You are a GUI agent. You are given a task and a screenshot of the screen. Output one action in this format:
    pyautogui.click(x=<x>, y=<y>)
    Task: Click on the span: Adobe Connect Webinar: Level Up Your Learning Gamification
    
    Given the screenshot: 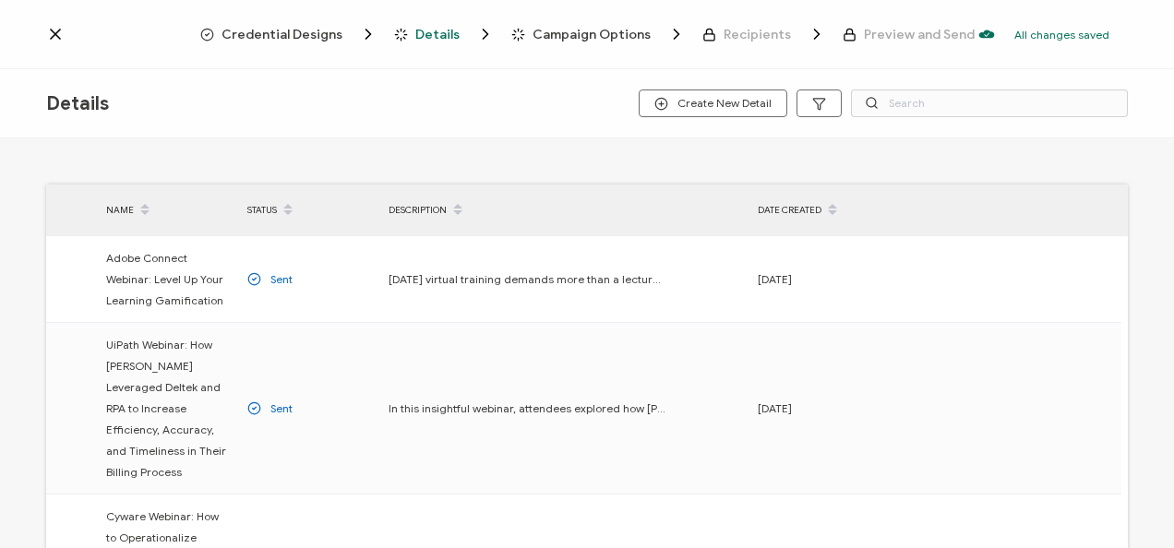 What is the action you would take?
    pyautogui.click(x=167, y=279)
    